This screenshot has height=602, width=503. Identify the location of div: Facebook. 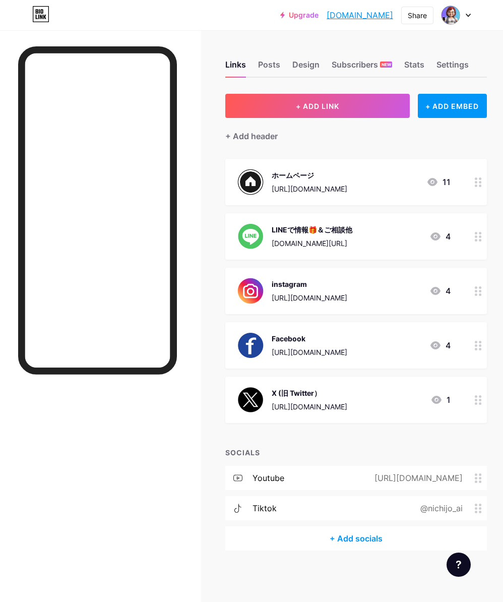
(310, 338).